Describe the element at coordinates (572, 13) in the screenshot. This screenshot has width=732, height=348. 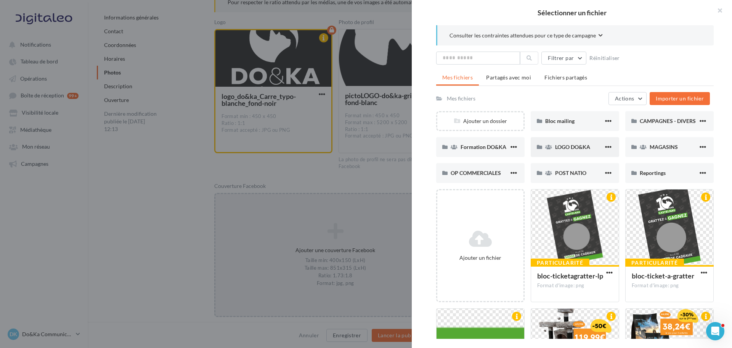
I see `h2: Sélectionner un fichier` at that location.